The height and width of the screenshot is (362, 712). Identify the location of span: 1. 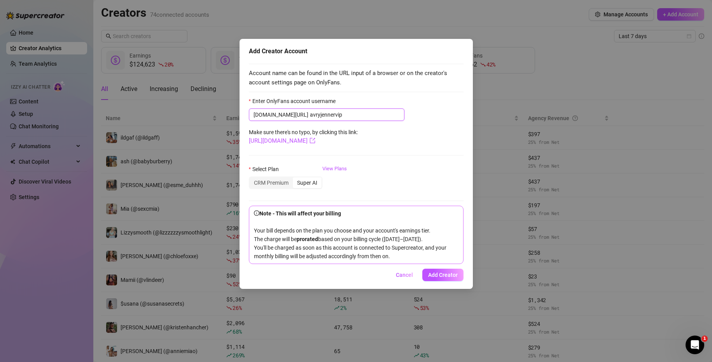
(704, 339).